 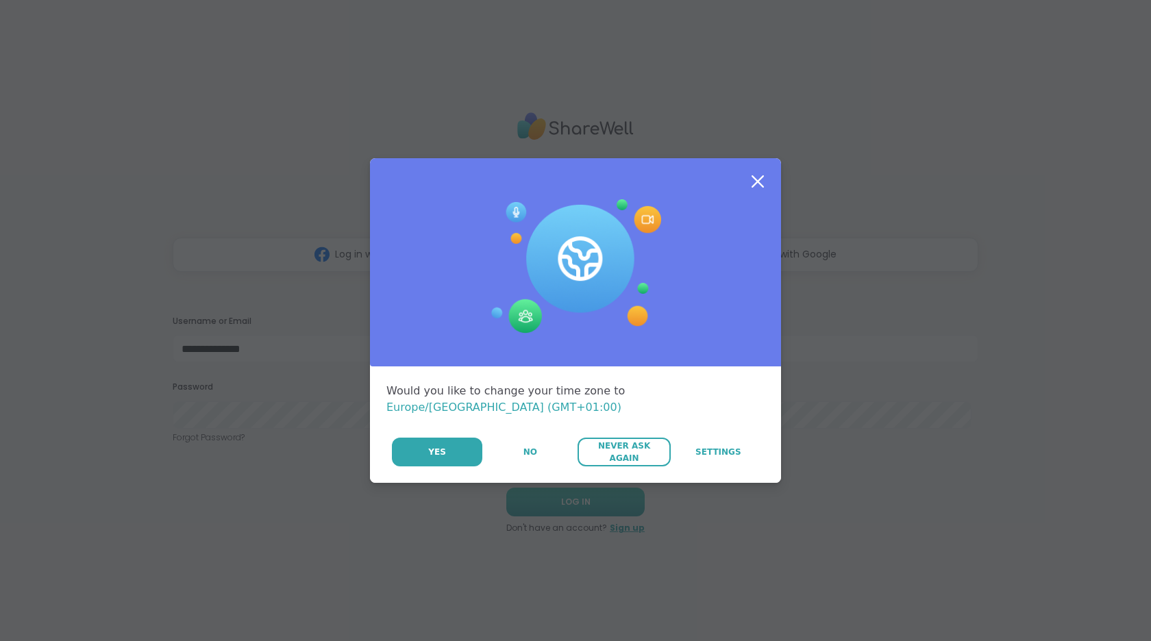 What do you see at coordinates (575, 266) in the screenshot?
I see `img: Session Experience` at bounding box center [575, 266].